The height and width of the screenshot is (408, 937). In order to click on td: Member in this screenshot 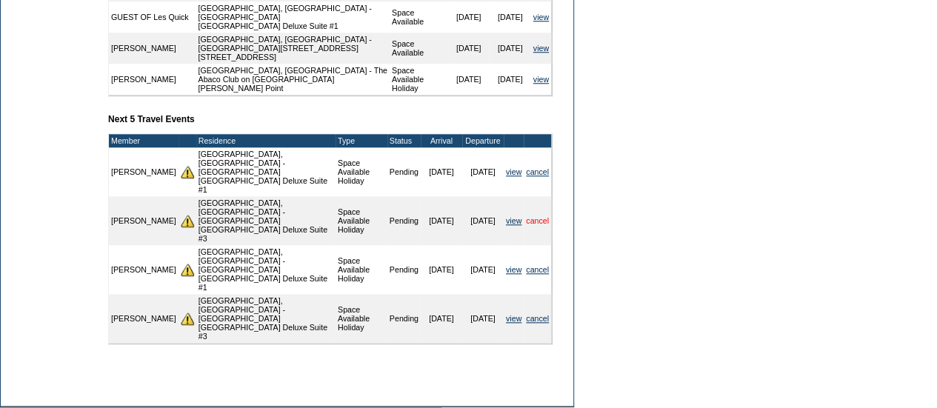, I will do `click(144, 141)`.